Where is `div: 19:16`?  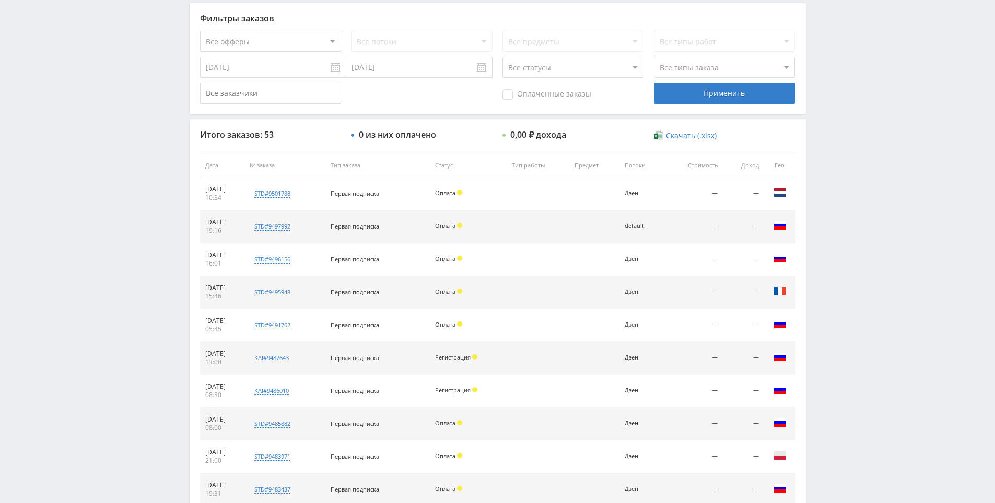 div: 19:16 is located at coordinates (222, 231).